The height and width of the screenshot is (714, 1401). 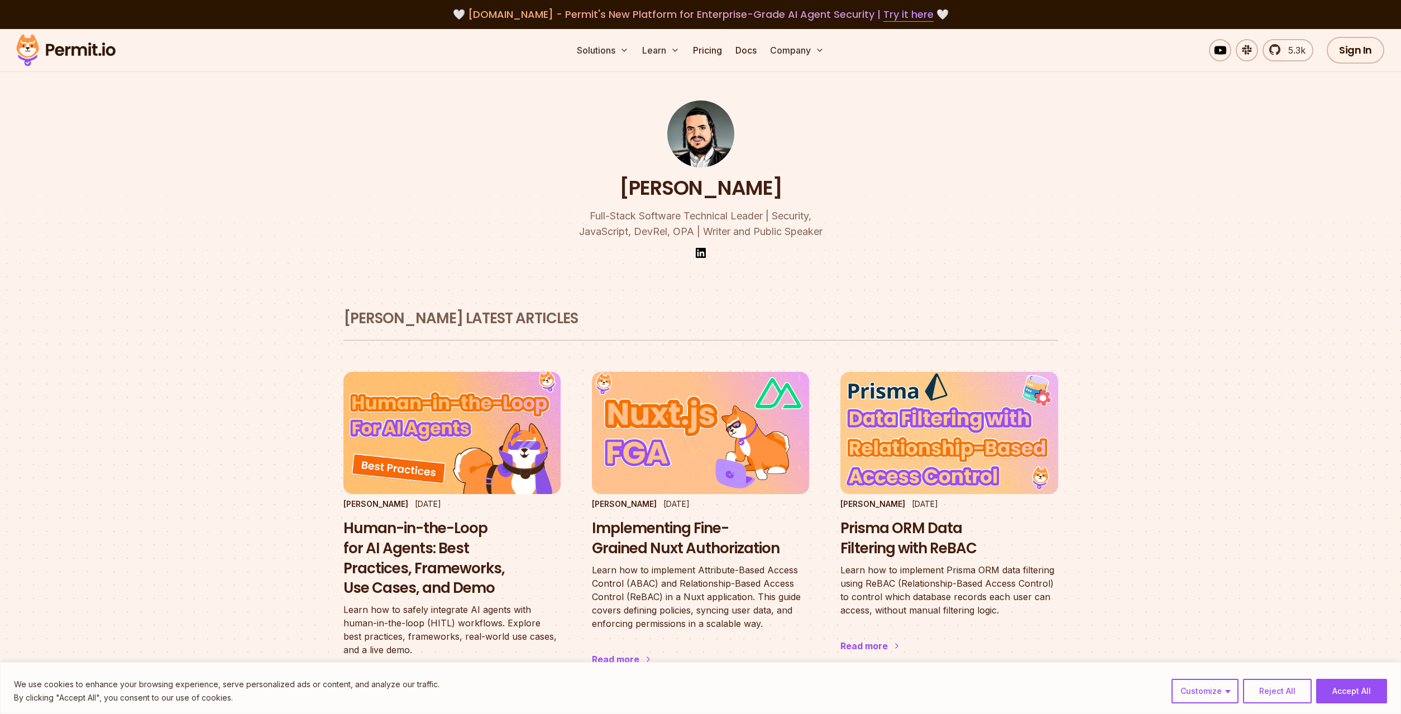 What do you see at coordinates (746, 50) in the screenshot?
I see `a: Docs` at bounding box center [746, 50].